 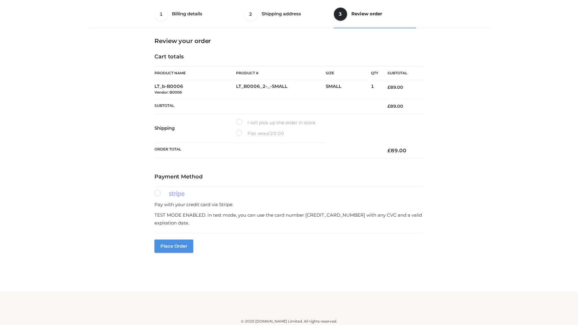 I want to click on td: 1, so click(x=374, y=89).